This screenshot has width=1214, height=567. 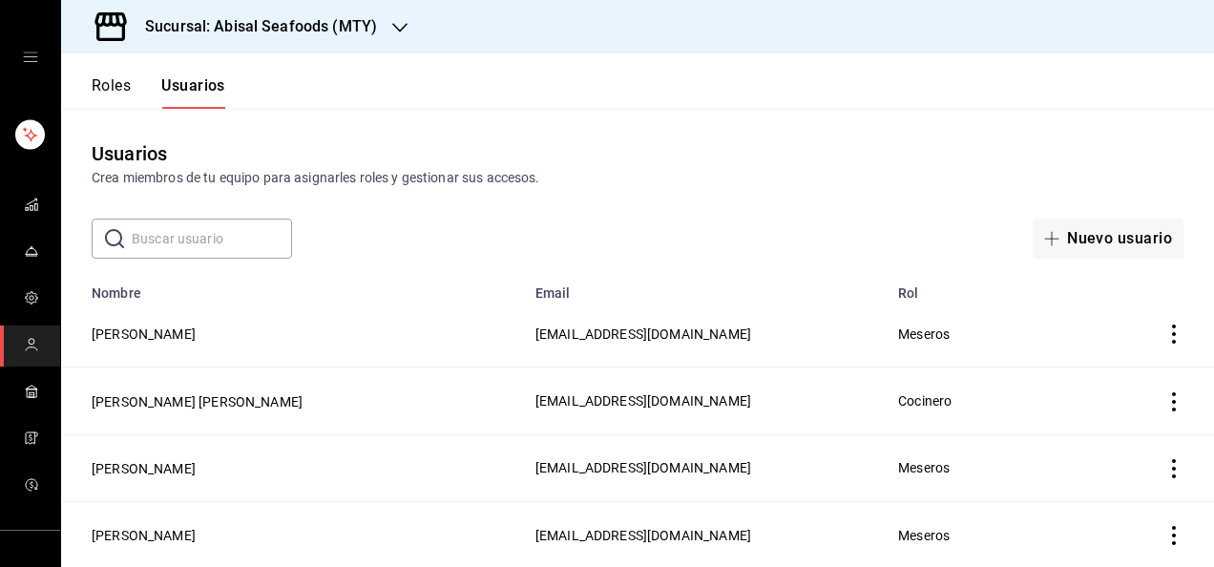 I want to click on span: Cocinero, so click(x=925, y=401).